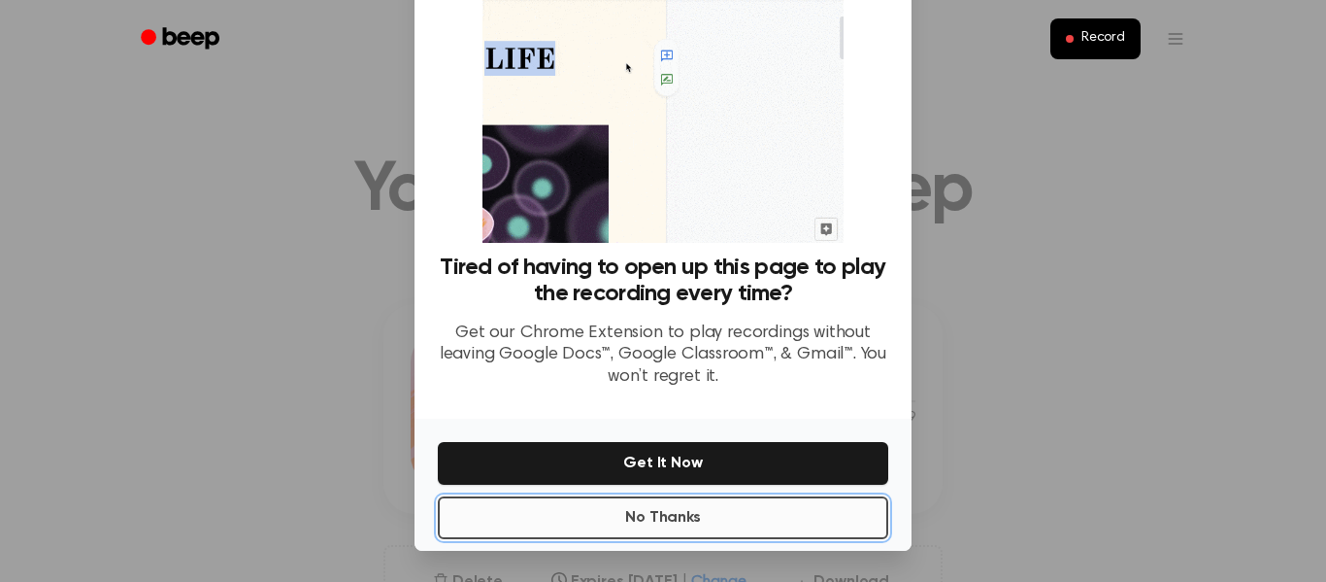 This screenshot has width=1326, height=582. Describe the element at coordinates (1176, 39) in the screenshot. I see `button: Open menu` at that location.